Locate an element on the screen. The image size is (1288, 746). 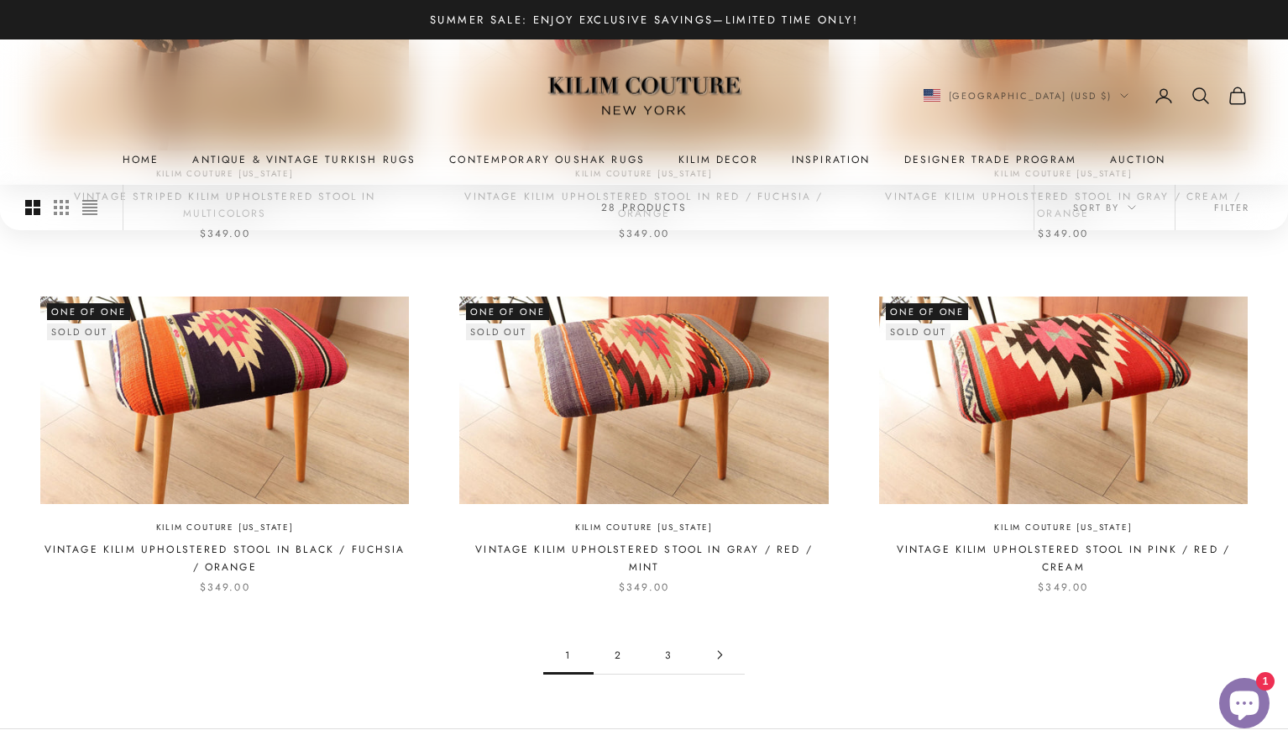
nav: Pagination navigation is located at coordinates (644, 655).